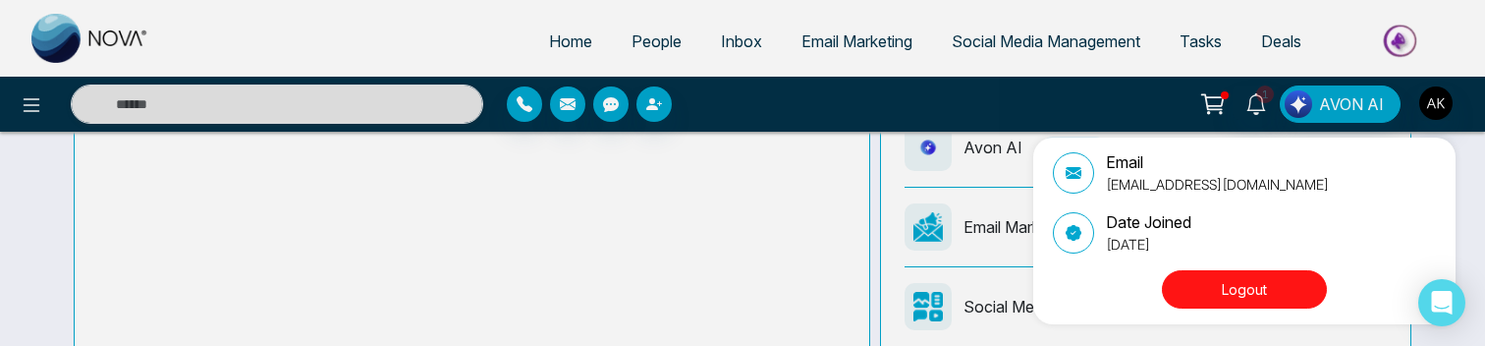  I want to click on button: Logout, so click(1245, 289).